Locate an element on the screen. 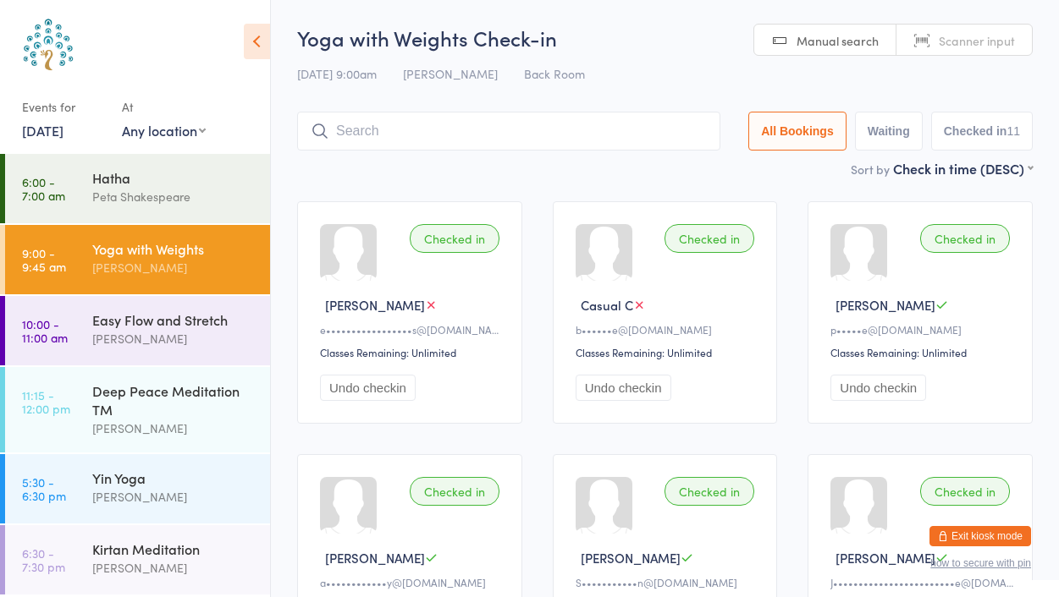 This screenshot has width=1059, height=597. div: Kirtan Meditation is located at coordinates (173, 549).